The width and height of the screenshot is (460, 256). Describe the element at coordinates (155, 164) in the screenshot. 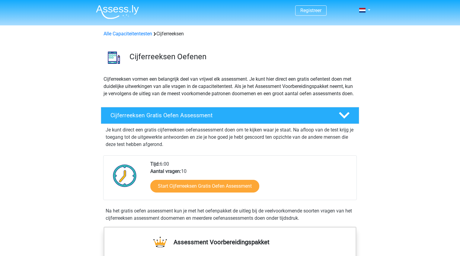

I see `b: Tijd:` at that location.